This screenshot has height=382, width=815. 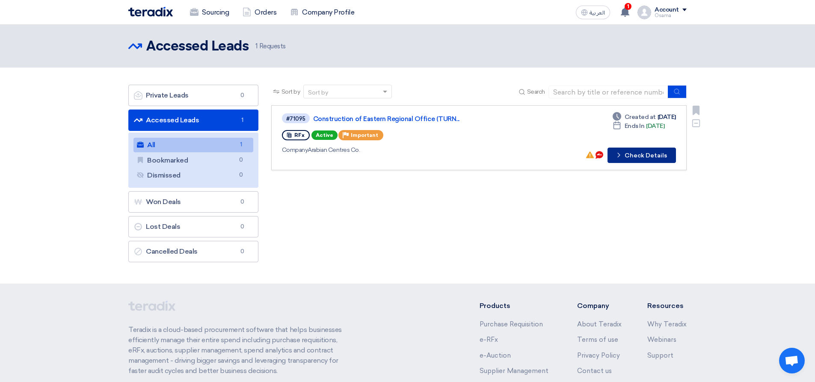 What do you see at coordinates (600, 306) in the screenshot?
I see `li: Company` at bounding box center [600, 306].